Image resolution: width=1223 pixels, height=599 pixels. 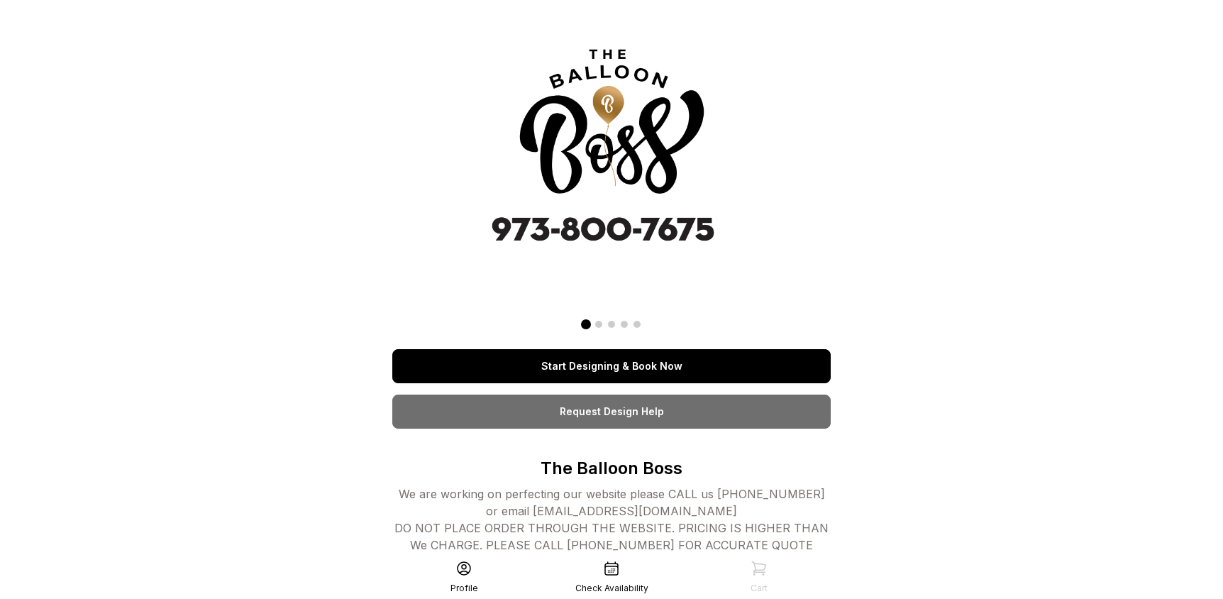 I want to click on div: Profile, so click(x=464, y=588).